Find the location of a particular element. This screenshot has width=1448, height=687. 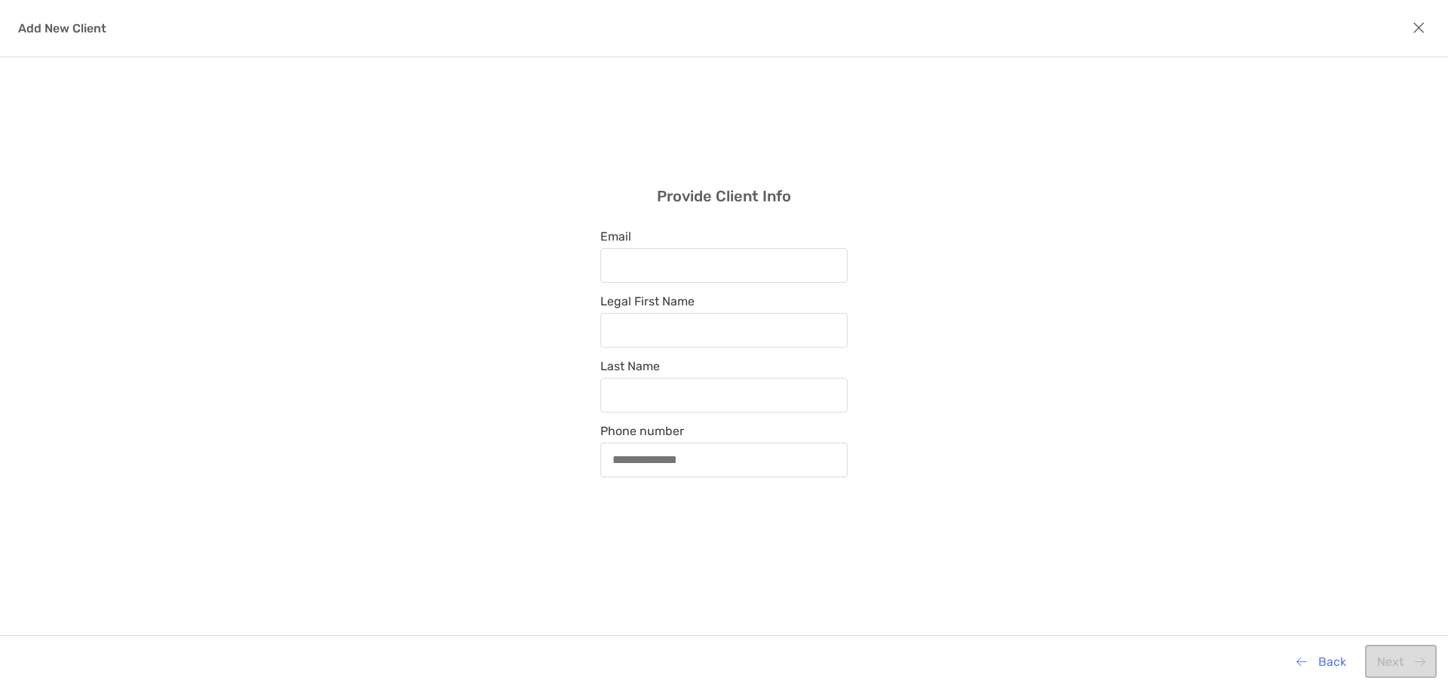

button: Back is located at coordinates (1320, 661).